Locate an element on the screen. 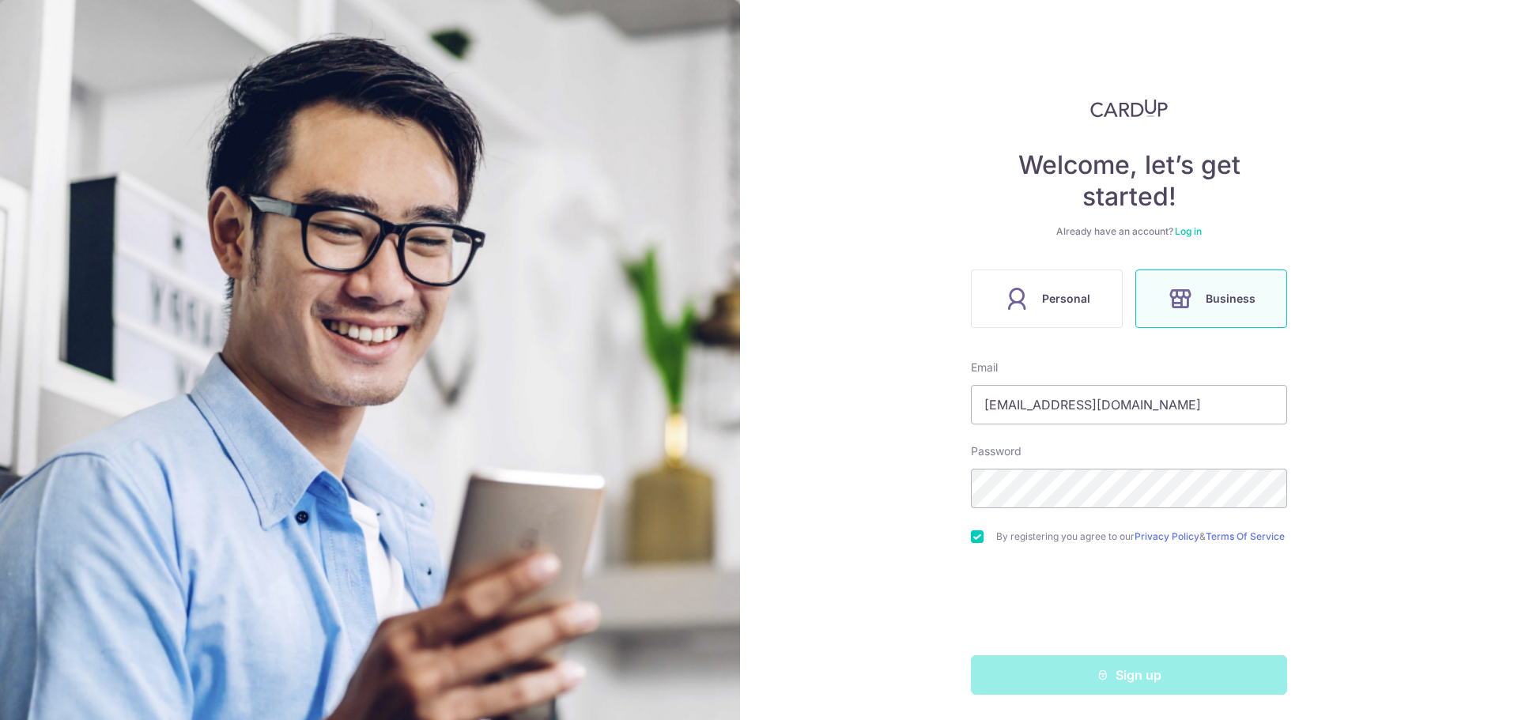 The image size is (1518, 720). input: Enter your Email is located at coordinates (1129, 405).